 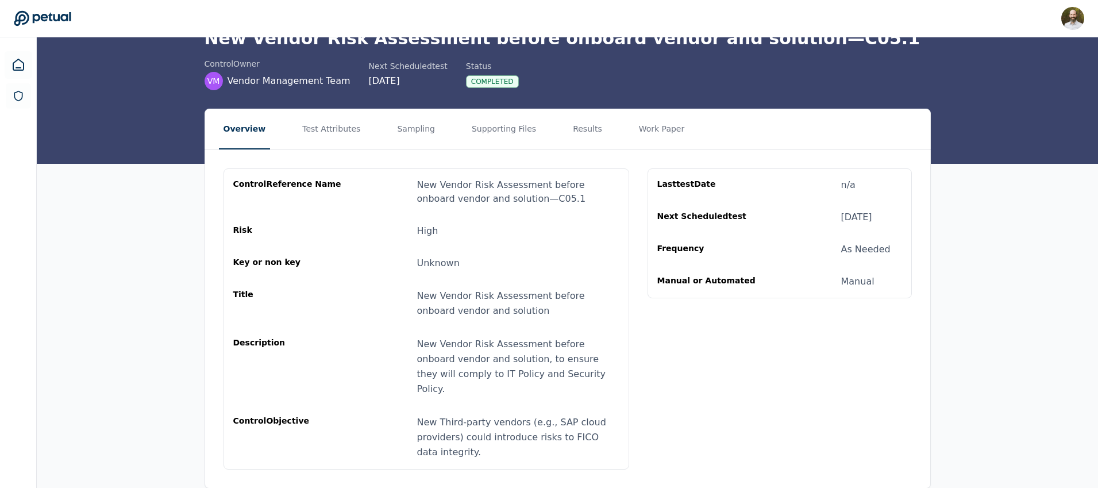 What do you see at coordinates (288, 192) in the screenshot?
I see `div: control Reference Name` at bounding box center [288, 192].